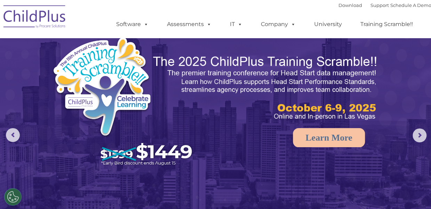  What do you see at coordinates (107, 48) in the screenshot?
I see `span: Last name` at bounding box center [107, 48].